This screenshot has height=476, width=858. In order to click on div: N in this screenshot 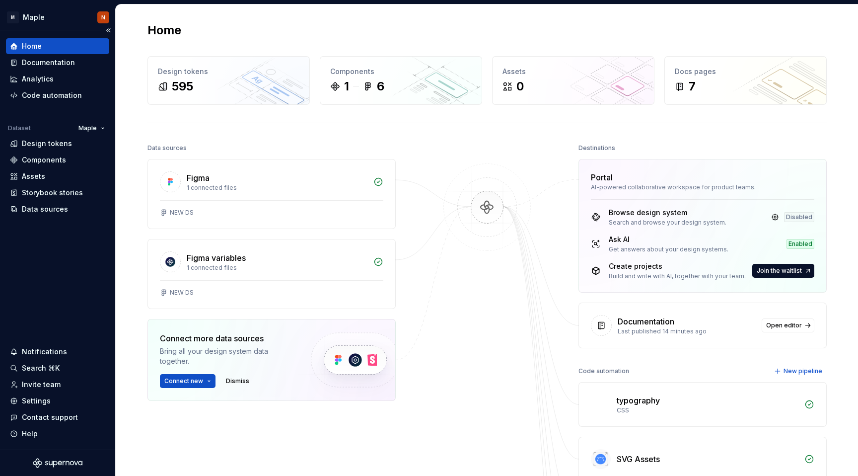, I will do `click(103, 17)`.